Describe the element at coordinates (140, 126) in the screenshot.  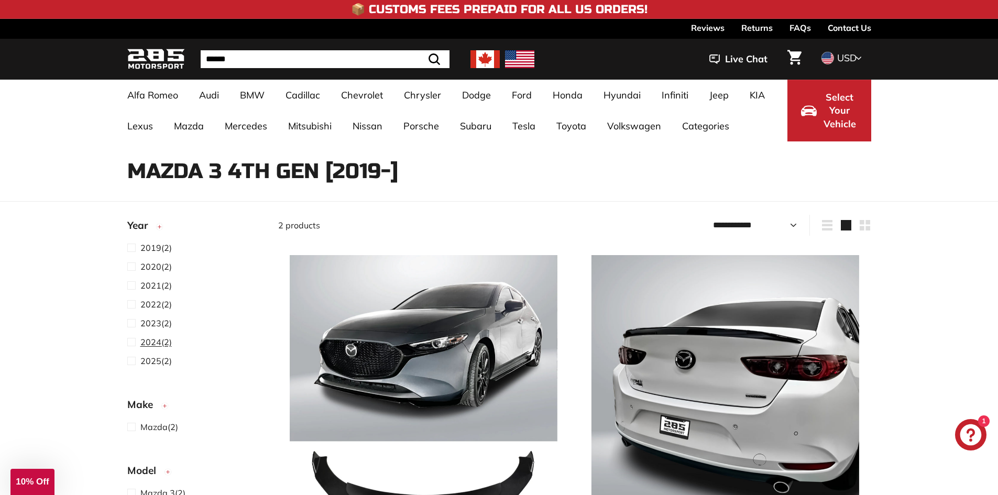
I see `a: Lexus` at that location.